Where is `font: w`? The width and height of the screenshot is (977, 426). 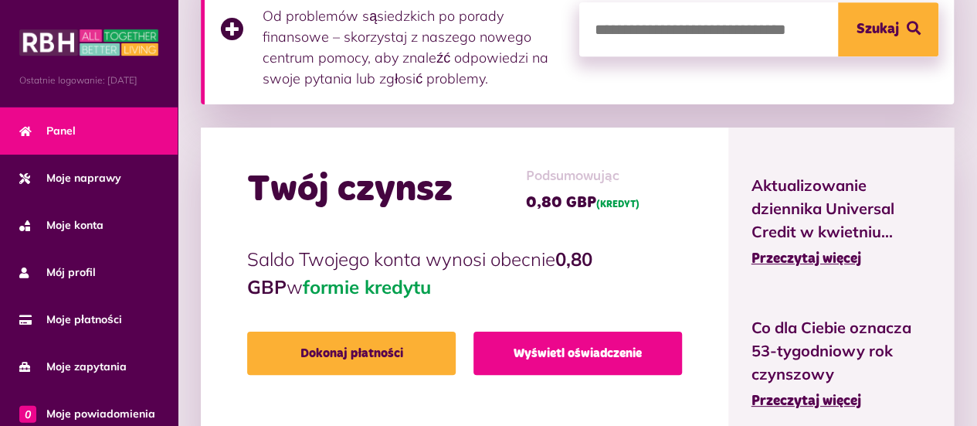
font: w is located at coordinates (294, 287).